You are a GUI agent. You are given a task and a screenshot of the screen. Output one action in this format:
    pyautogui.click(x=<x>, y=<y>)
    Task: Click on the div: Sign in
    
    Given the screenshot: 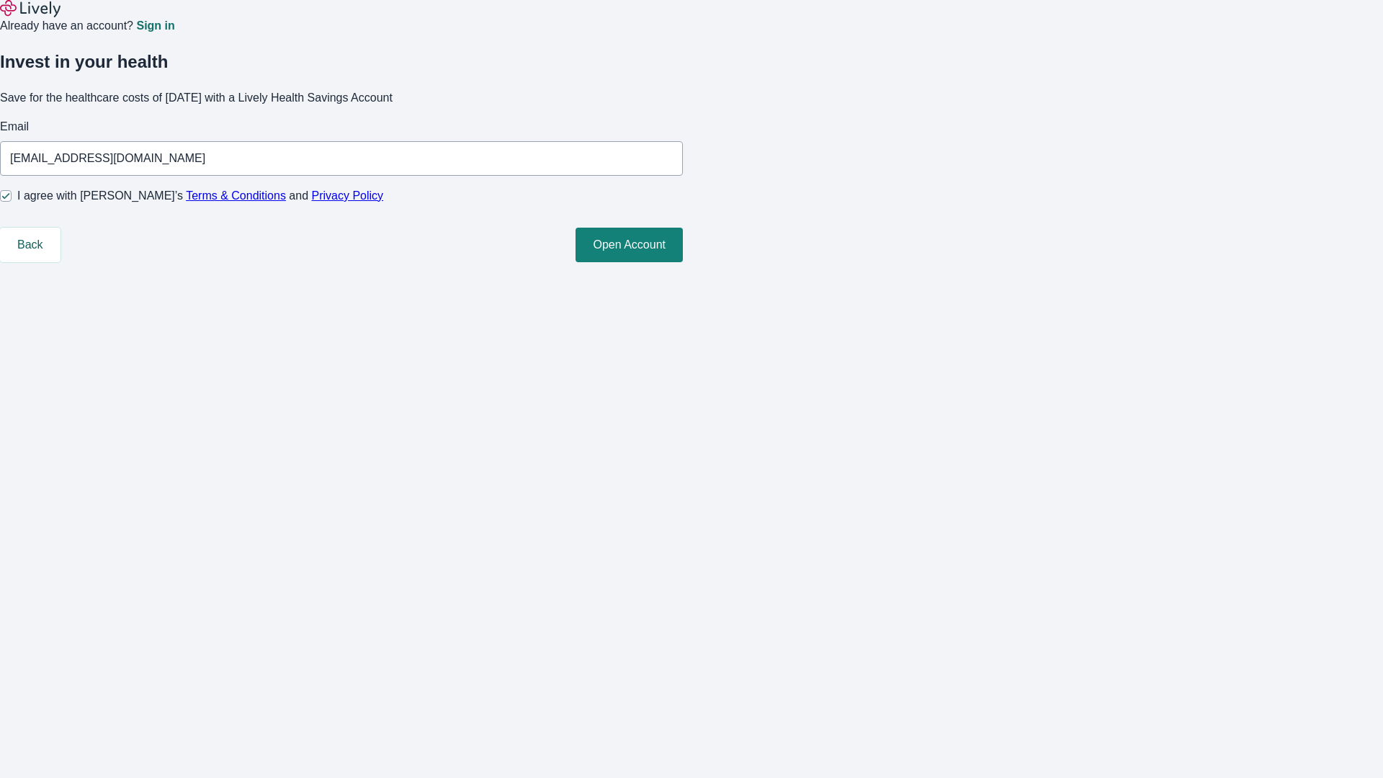 What is the action you would take?
    pyautogui.click(x=155, y=26)
    